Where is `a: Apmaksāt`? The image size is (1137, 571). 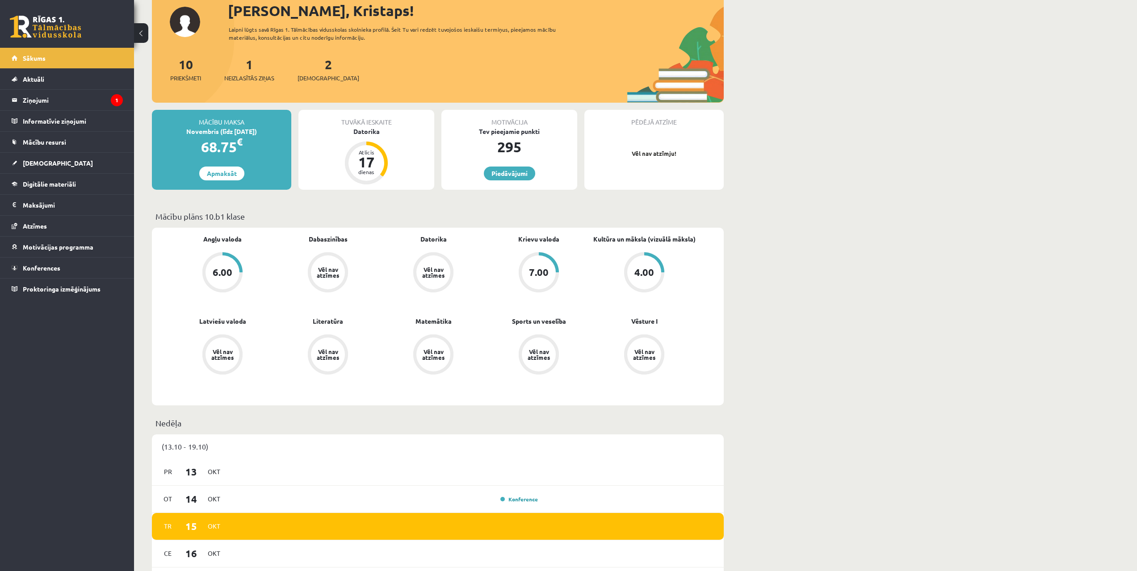
a: Apmaksāt is located at coordinates (222, 173).